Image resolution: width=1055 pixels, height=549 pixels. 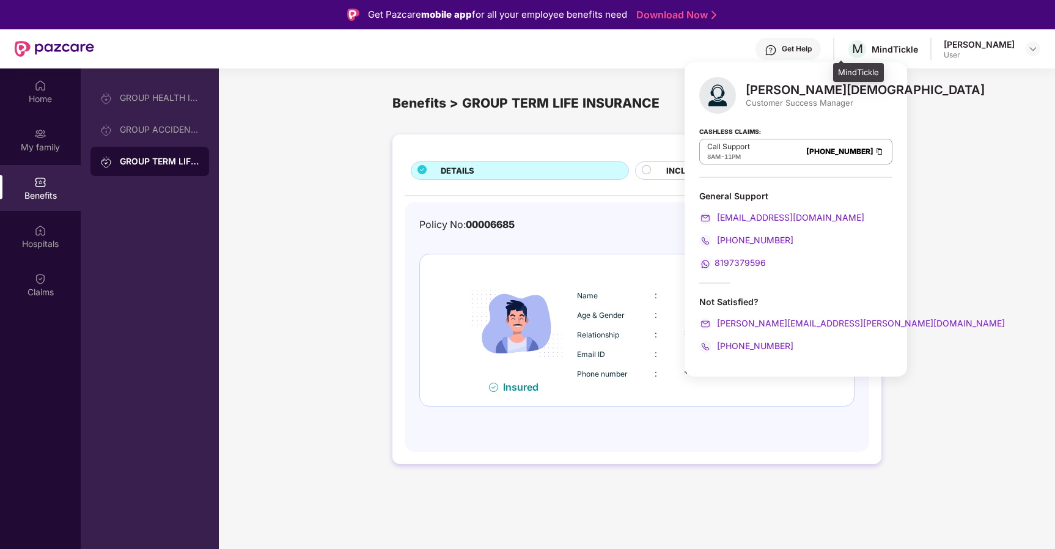 I want to click on img: icon, so click(x=518, y=323).